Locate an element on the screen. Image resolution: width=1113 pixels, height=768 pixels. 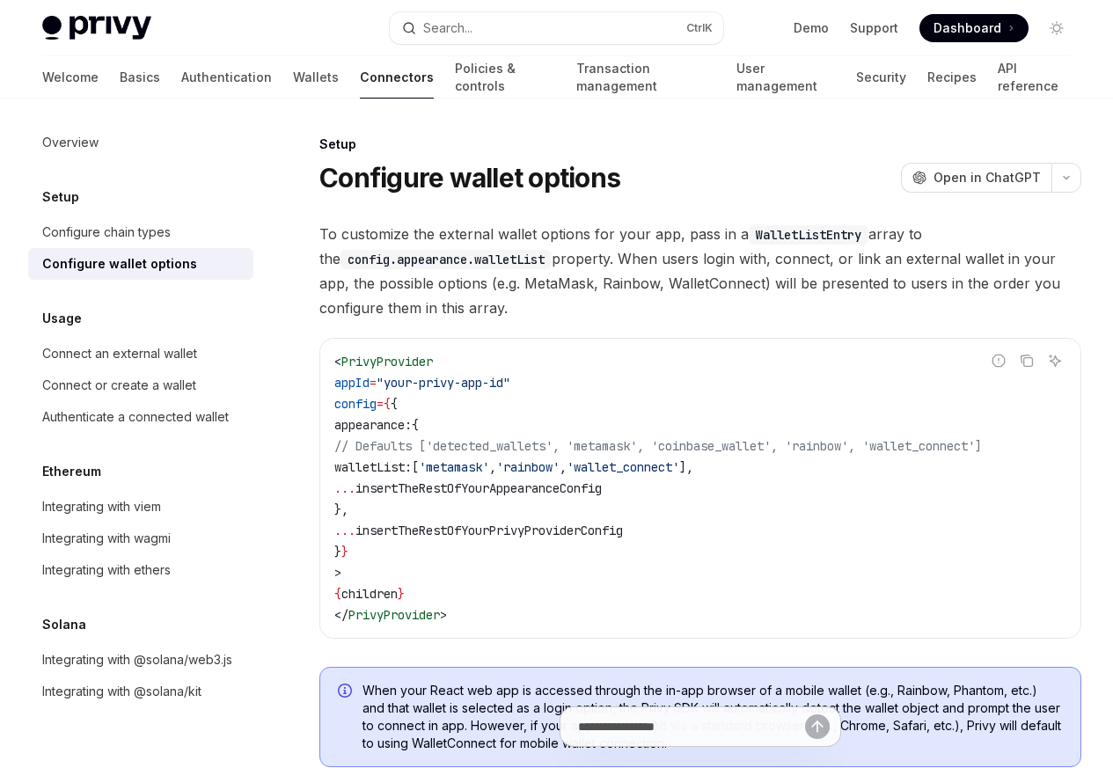
h5: Ethereum is located at coordinates (71, 471).